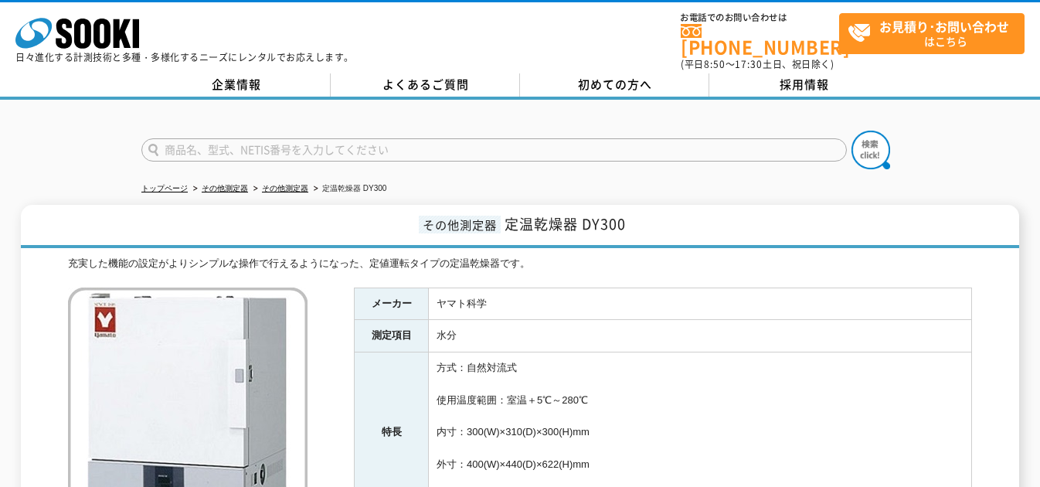 The width and height of the screenshot is (1040, 487). Describe the element at coordinates (165, 188) in the screenshot. I see `a: トップページ` at that location.